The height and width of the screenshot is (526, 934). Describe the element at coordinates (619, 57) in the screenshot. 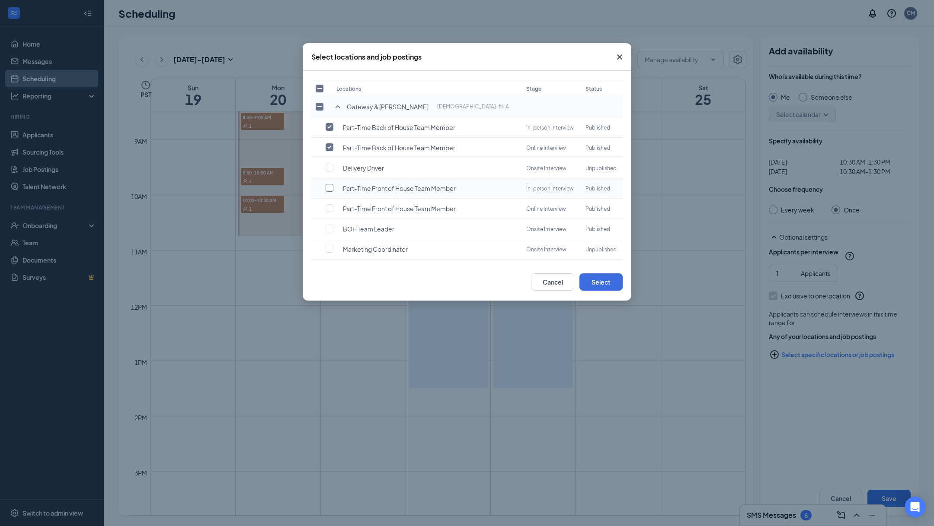

I see `button: Close` at that location.